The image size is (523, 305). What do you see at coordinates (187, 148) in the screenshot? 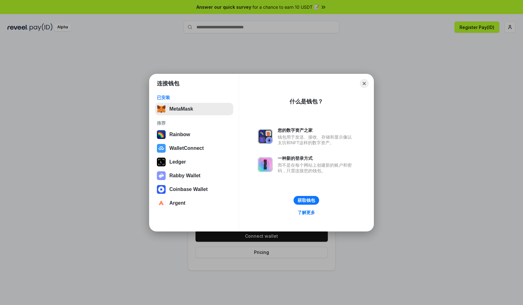
I see `div: WalletConnect` at bounding box center [187, 148].